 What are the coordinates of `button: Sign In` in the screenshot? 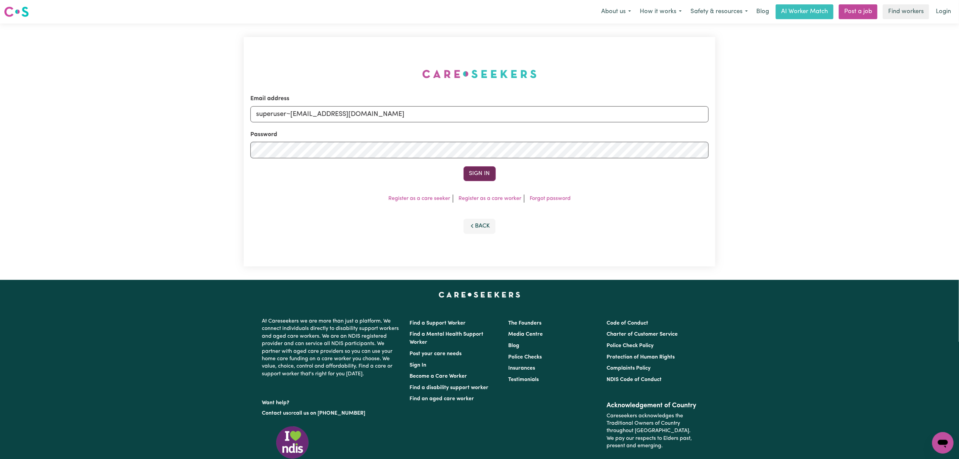 It's located at (480, 174).